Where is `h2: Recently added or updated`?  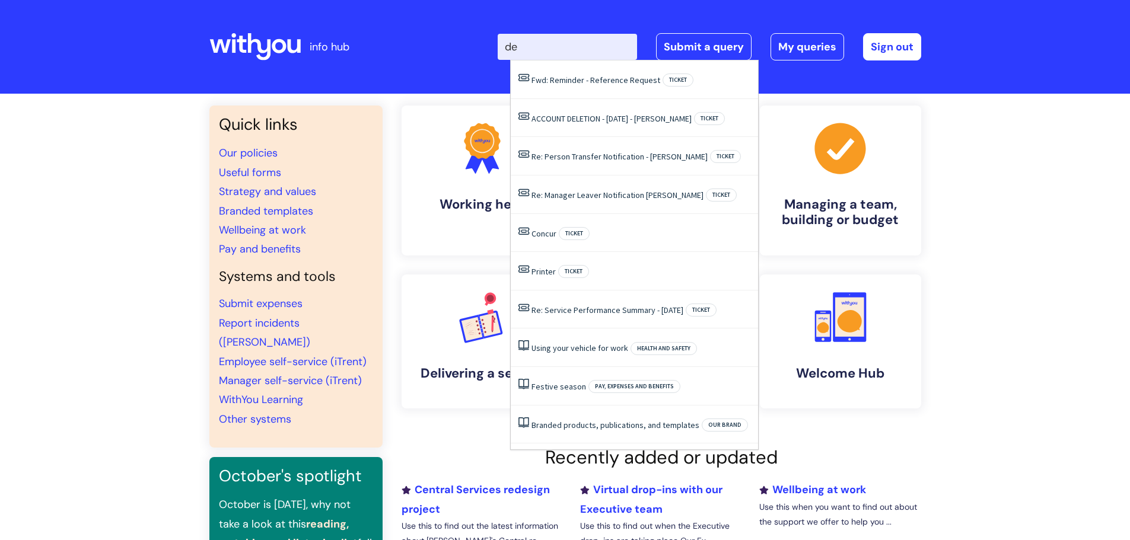
h2: Recently added or updated is located at coordinates (661, 457).